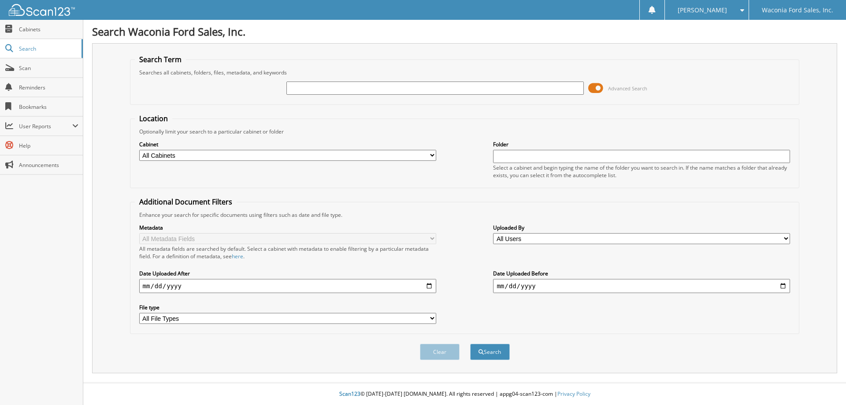  I want to click on a: here, so click(237, 256).